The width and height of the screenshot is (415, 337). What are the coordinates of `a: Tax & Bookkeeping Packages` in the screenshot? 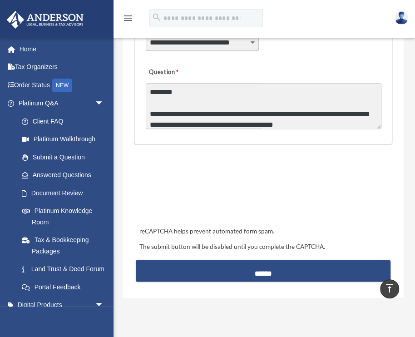 It's located at (65, 246).